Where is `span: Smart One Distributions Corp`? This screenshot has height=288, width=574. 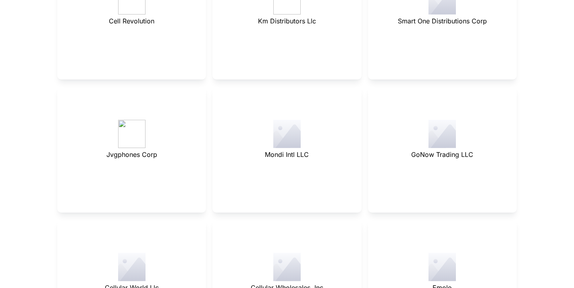
span: Smart One Distributions Corp is located at coordinates (442, 21).